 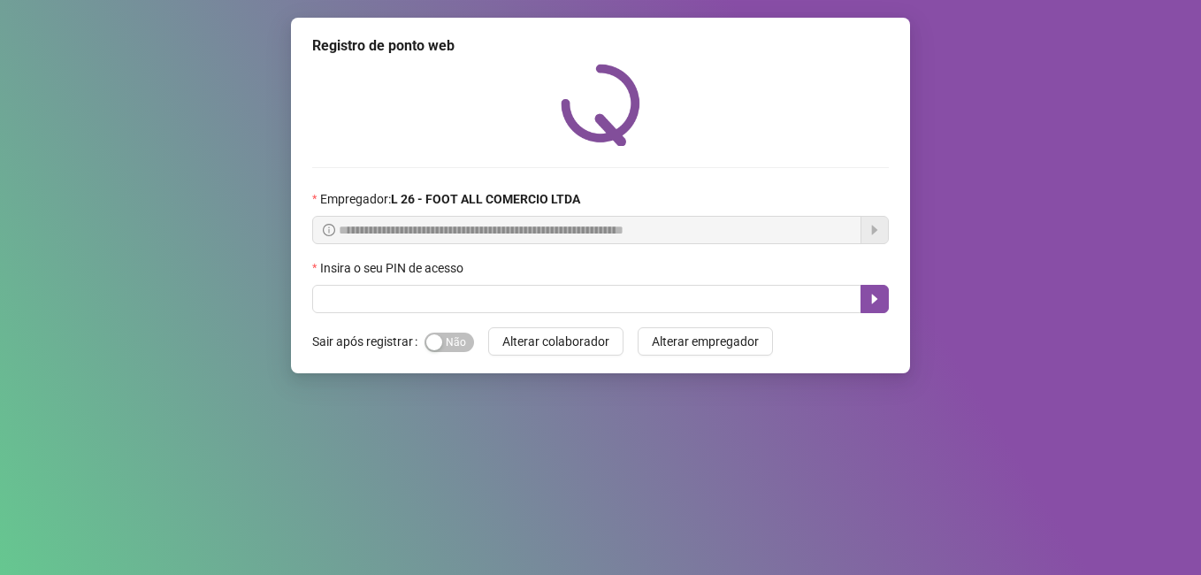 What do you see at coordinates (555, 341) in the screenshot?
I see `button: Alterar colaborador` at bounding box center [555, 341].